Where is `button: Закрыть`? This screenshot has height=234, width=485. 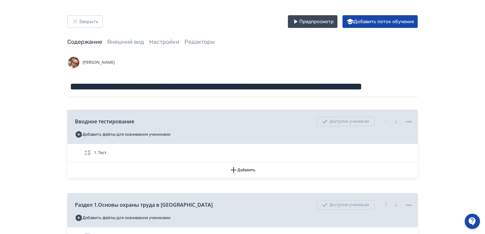 button: Закрыть is located at coordinates (85, 22).